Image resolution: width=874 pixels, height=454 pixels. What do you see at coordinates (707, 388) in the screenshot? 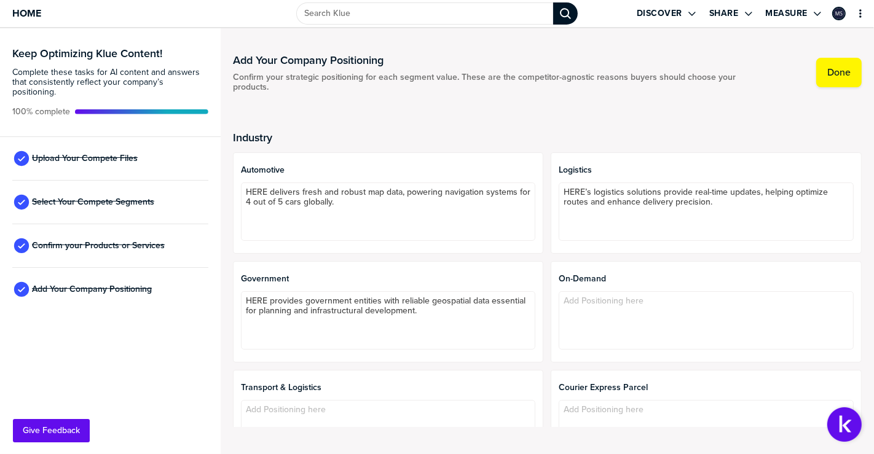
I see `span: Courier Express Parcel` at bounding box center [707, 388].